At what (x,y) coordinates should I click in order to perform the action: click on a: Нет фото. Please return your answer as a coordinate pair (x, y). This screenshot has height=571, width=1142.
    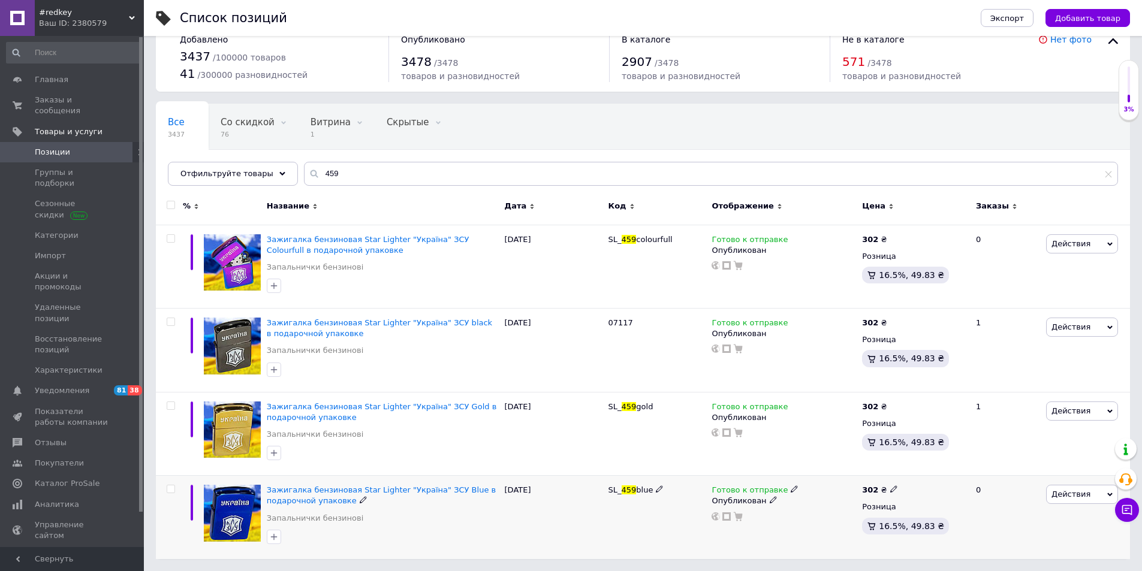
    Looking at the image, I should click on (1071, 40).